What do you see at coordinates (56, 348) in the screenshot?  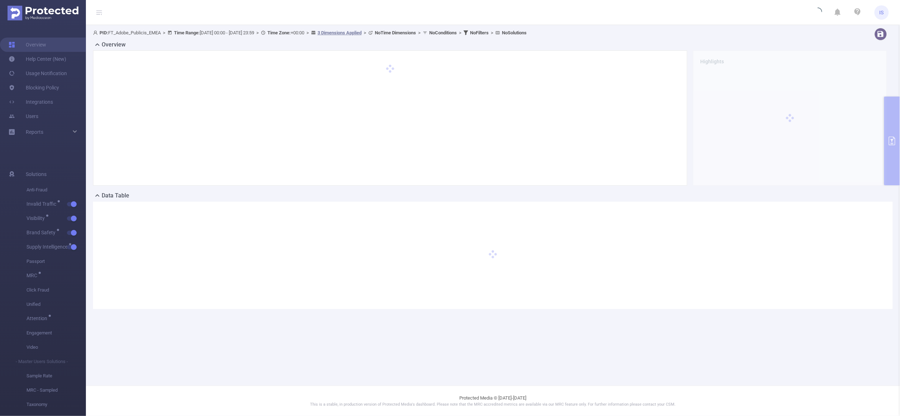 I see `span: Video` at bounding box center [56, 348].